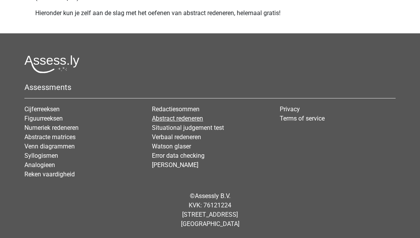  I want to click on a: Numeriek redeneren, so click(51, 127).